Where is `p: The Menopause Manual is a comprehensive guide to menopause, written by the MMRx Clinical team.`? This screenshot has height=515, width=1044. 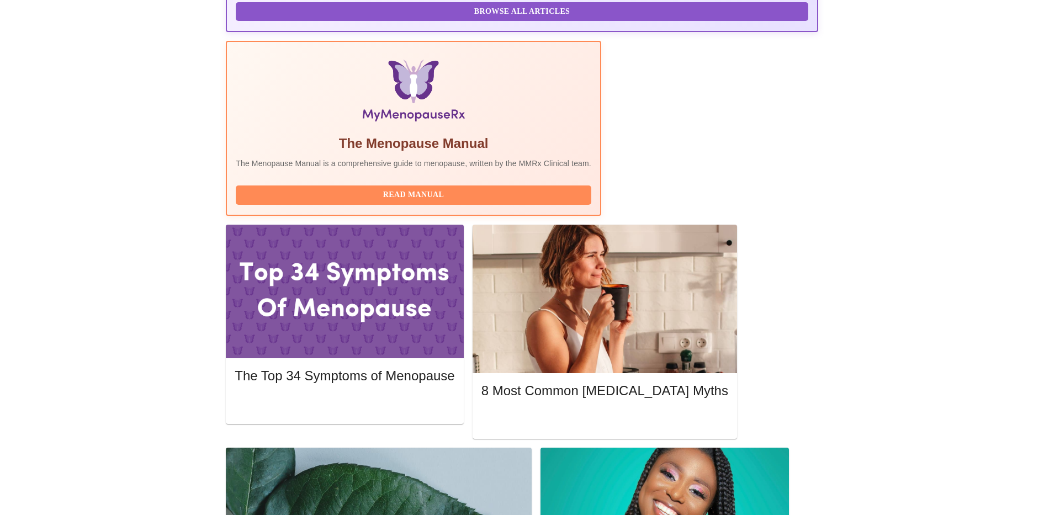
p: The Menopause Manual is a comprehensive guide to menopause, written by the MMRx Clinical team. is located at coordinates (413, 163).